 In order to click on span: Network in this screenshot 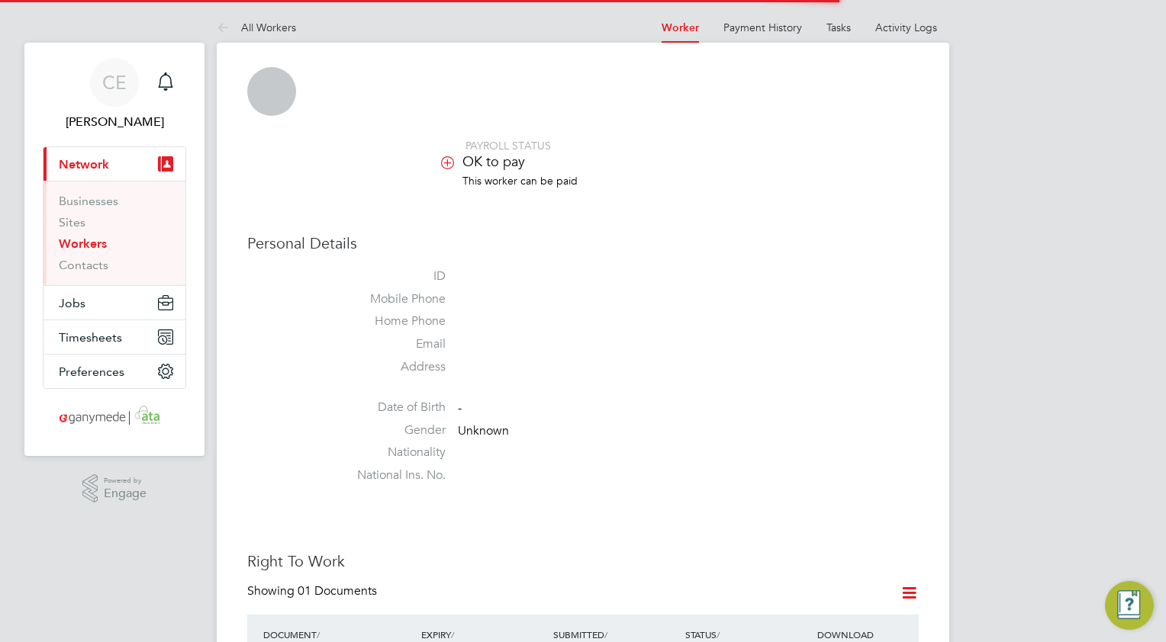, I will do `click(84, 164)`.